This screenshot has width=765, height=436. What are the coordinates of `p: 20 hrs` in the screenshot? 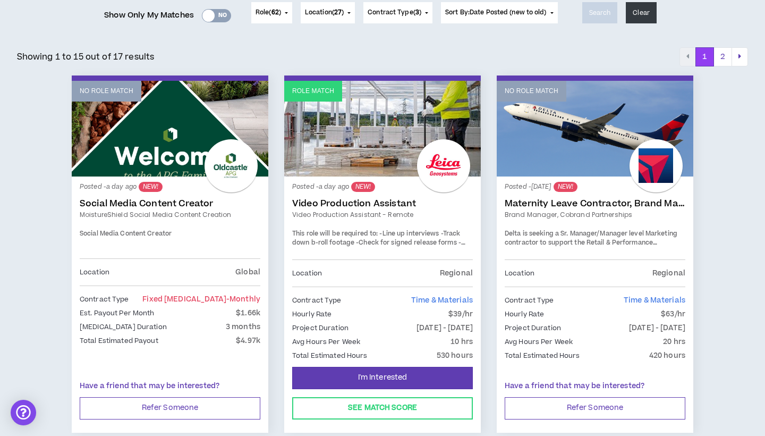 It's located at (674, 342).